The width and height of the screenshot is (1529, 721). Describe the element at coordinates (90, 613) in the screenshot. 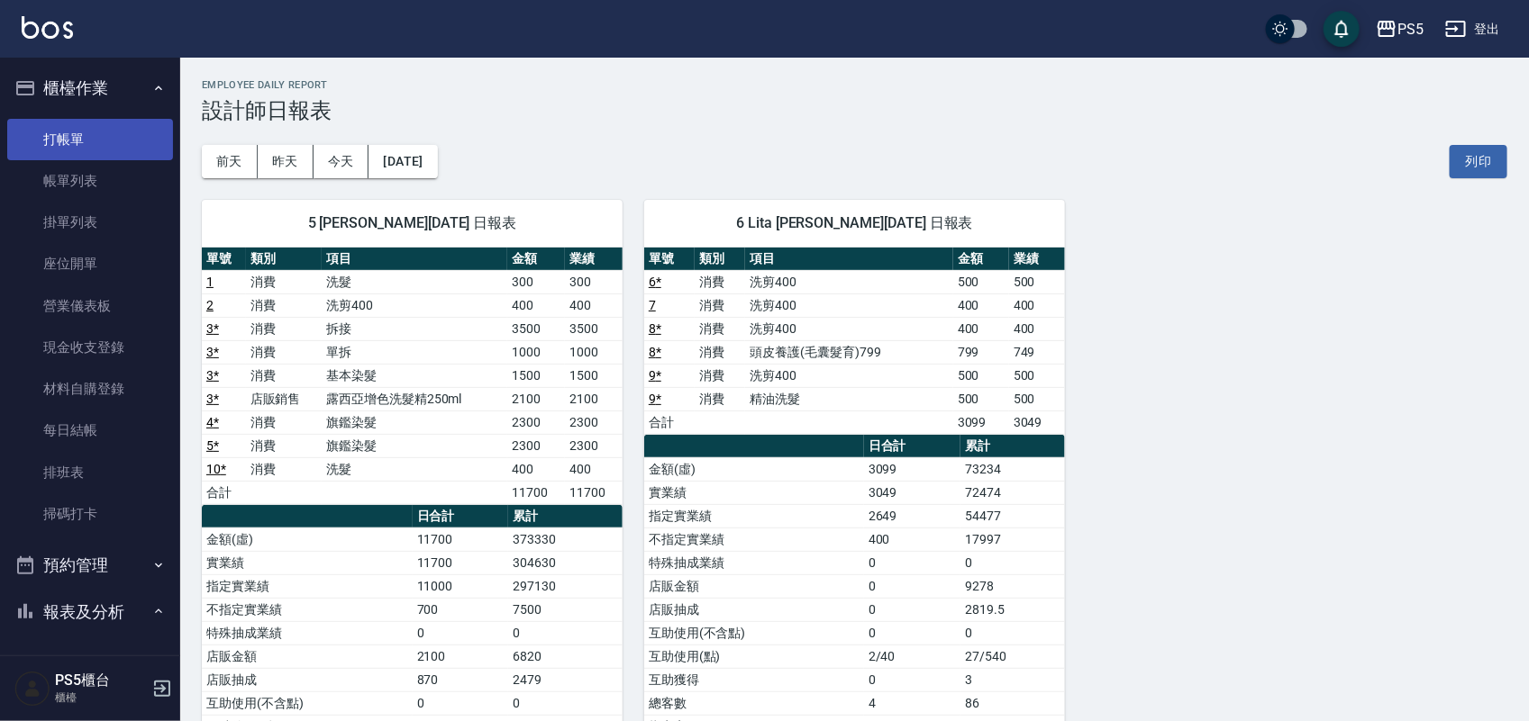

I see `button: 報表及分析` at that location.